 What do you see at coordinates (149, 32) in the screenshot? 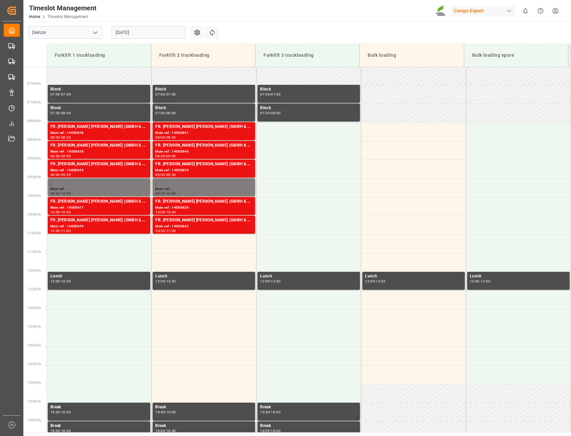
I see `input: DD.MM.YYYY` at bounding box center [149, 32].